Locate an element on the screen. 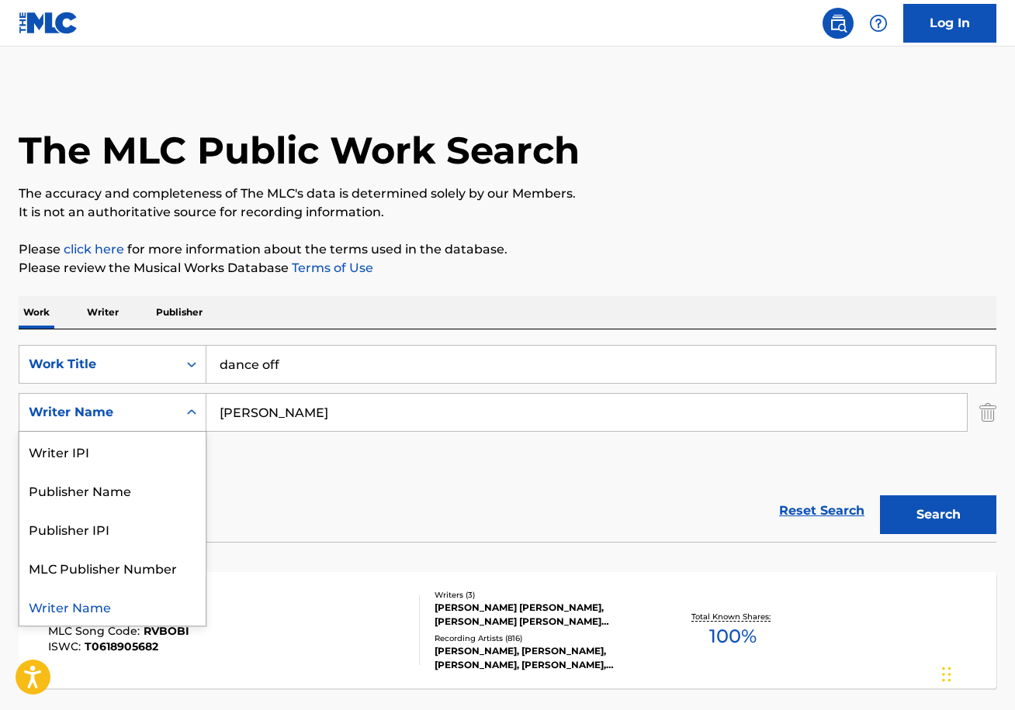  button: Search is located at coordinates (938, 515).